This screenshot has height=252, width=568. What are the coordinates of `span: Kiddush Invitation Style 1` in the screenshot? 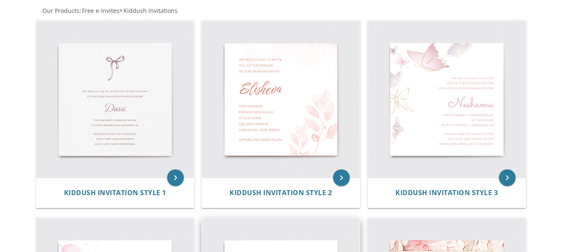 It's located at (115, 193).